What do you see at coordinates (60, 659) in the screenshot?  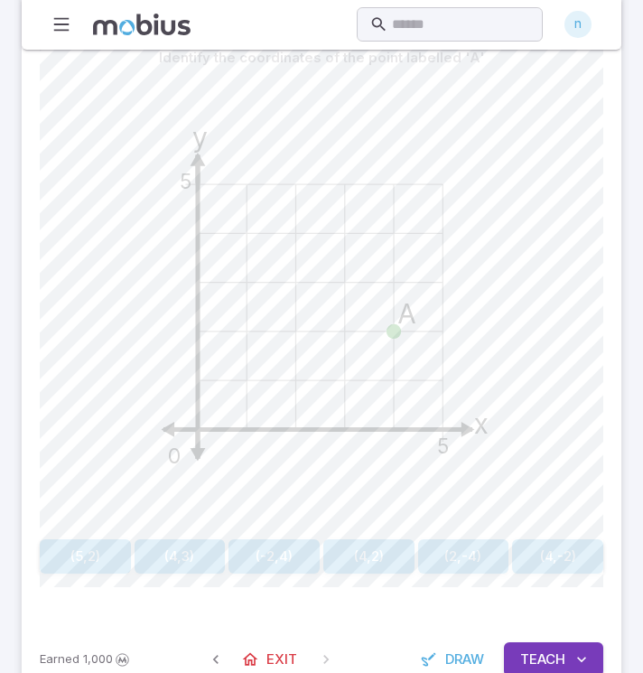 I see `span: Earned` at bounding box center [60, 659].